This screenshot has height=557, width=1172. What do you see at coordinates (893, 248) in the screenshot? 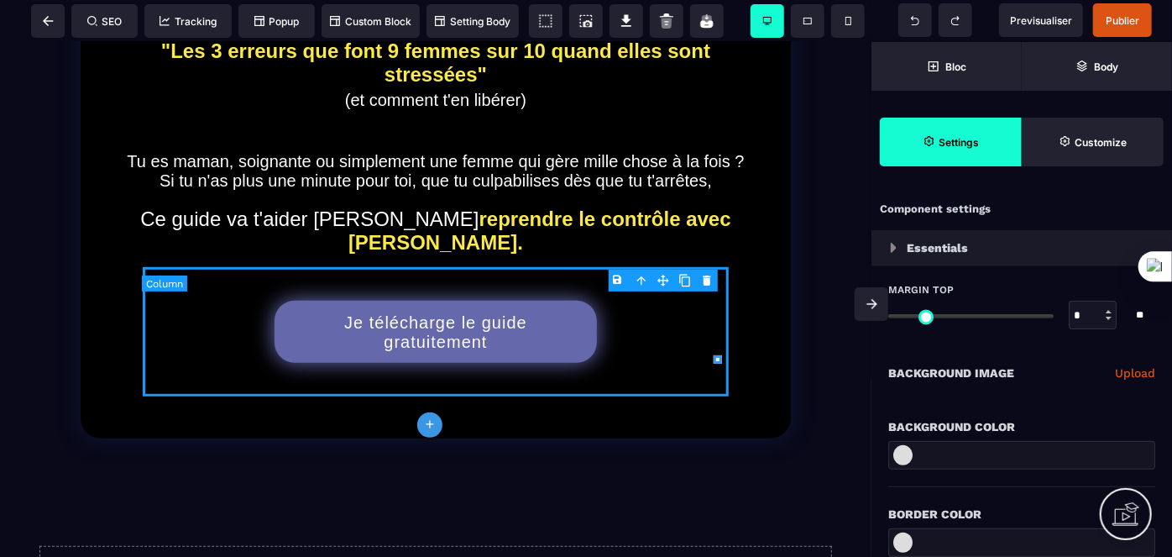
I see `img: loading` at bounding box center [893, 248].